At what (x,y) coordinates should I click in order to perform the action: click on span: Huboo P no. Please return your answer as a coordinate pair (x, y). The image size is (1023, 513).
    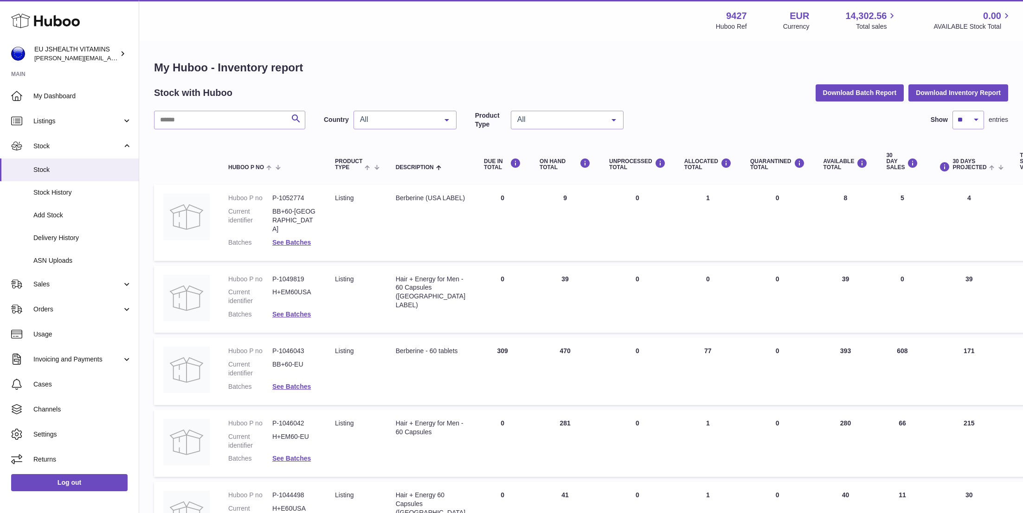
    Looking at the image, I should click on (246, 167).